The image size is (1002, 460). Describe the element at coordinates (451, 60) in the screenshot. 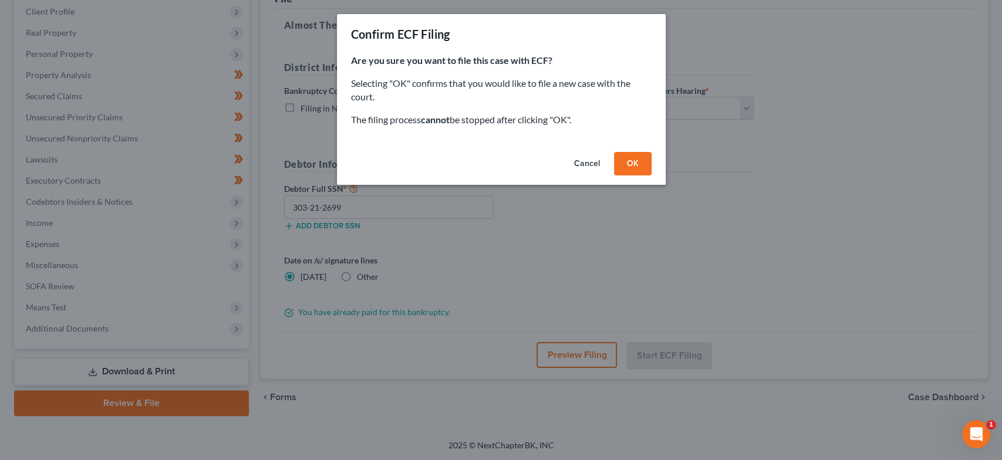

I see `strong: Are you sure you want to file this case with ECF?` at that location.